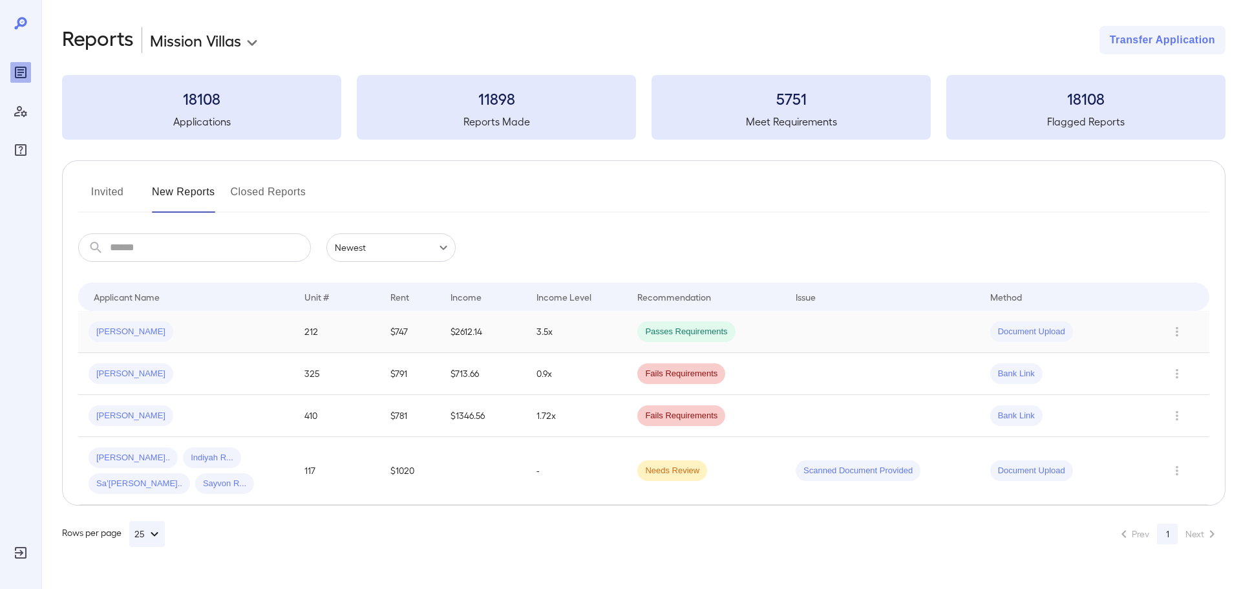 The height and width of the screenshot is (589, 1241). What do you see at coordinates (791, 98) in the screenshot?
I see `h3: 5751` at bounding box center [791, 98].